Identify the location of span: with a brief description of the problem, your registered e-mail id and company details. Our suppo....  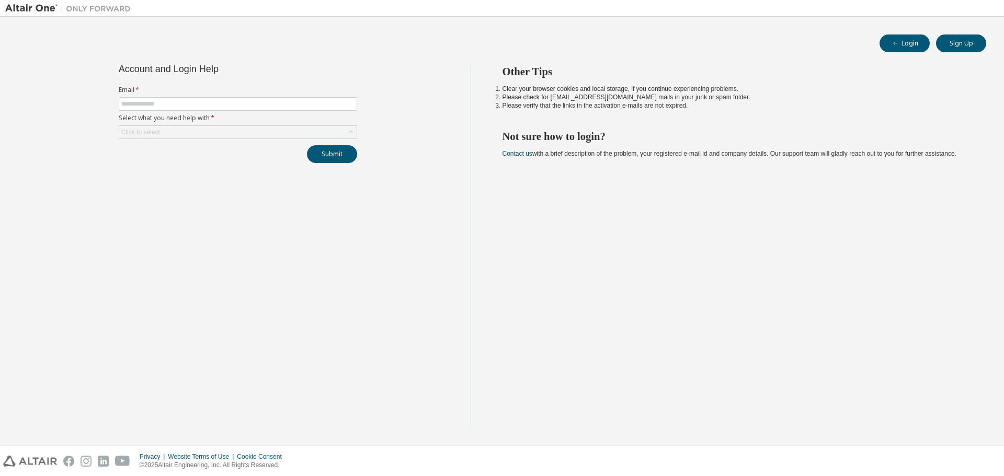
(730, 154).